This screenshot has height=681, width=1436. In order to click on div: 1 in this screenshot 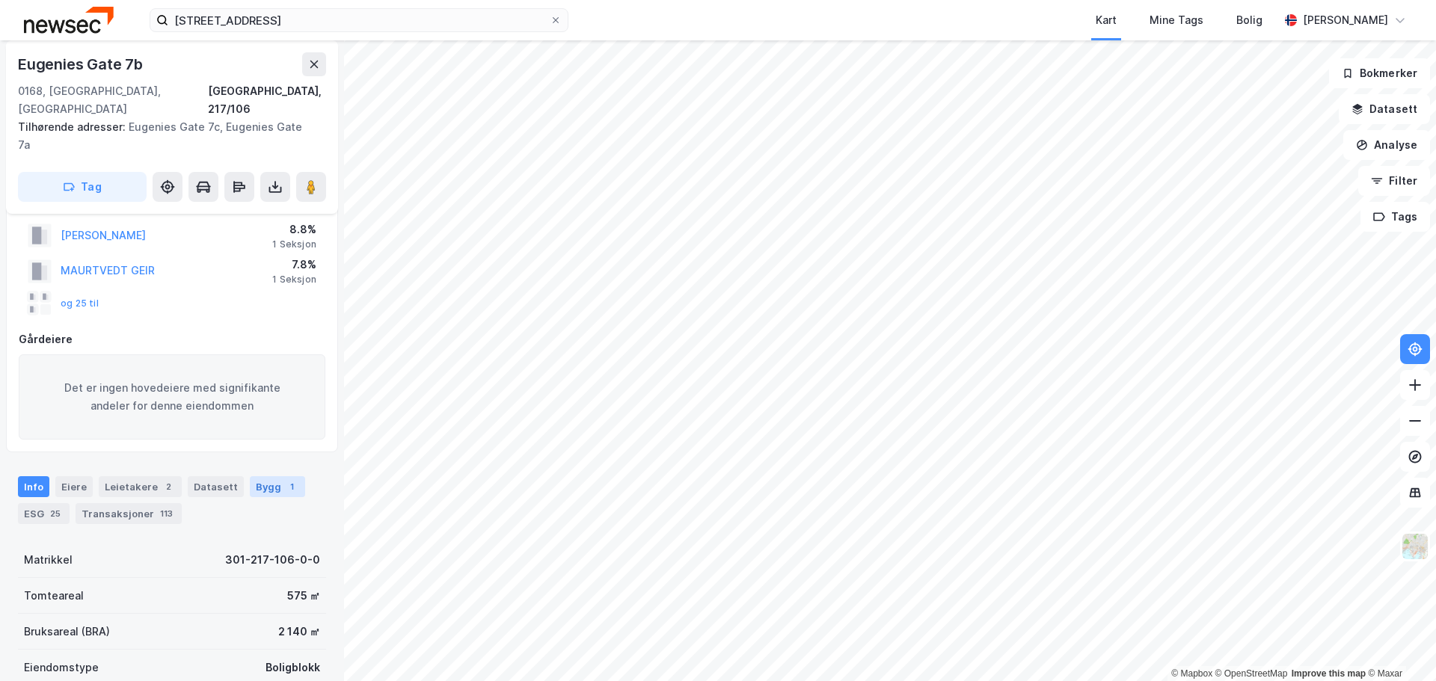, I will do `click(292, 487)`.